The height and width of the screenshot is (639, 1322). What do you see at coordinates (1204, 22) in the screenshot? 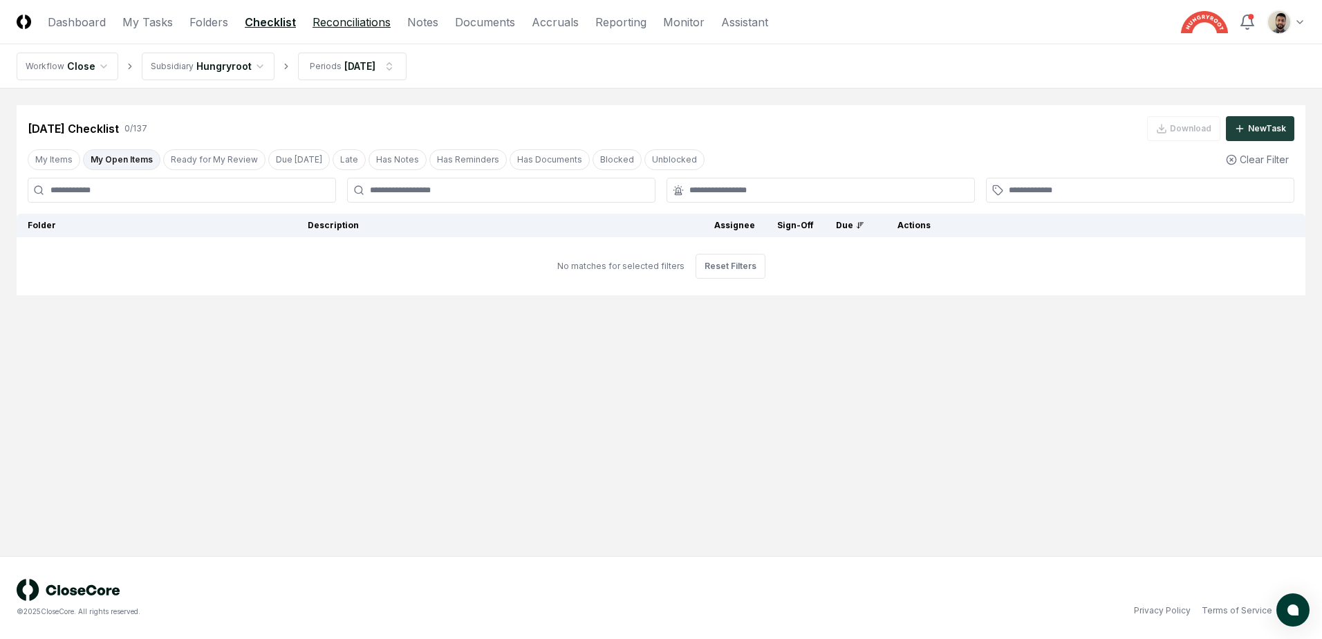
I see `img: Hungryroot logo` at bounding box center [1204, 22].